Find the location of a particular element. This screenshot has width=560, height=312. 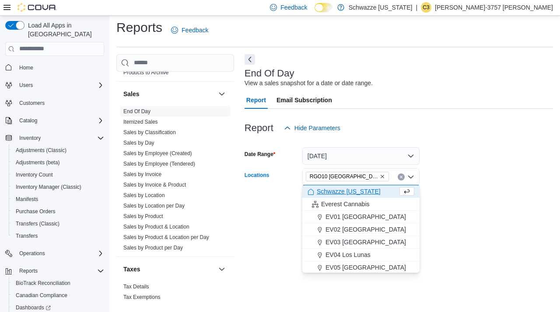

a: Customers is located at coordinates (32, 103).